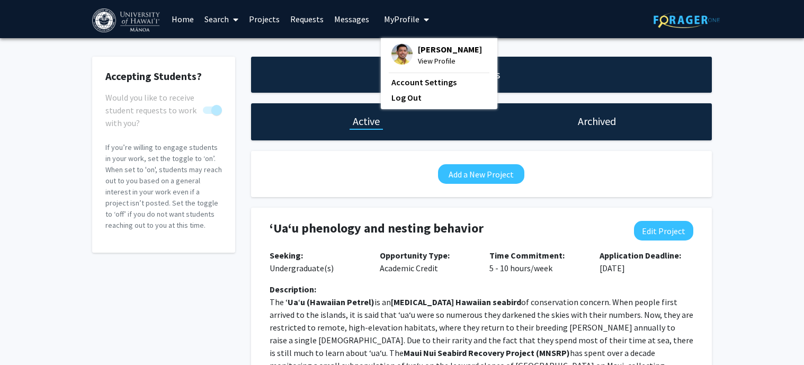  Describe the element at coordinates (415, 255) in the screenshot. I see `b: Opportunity Type:` at that location.